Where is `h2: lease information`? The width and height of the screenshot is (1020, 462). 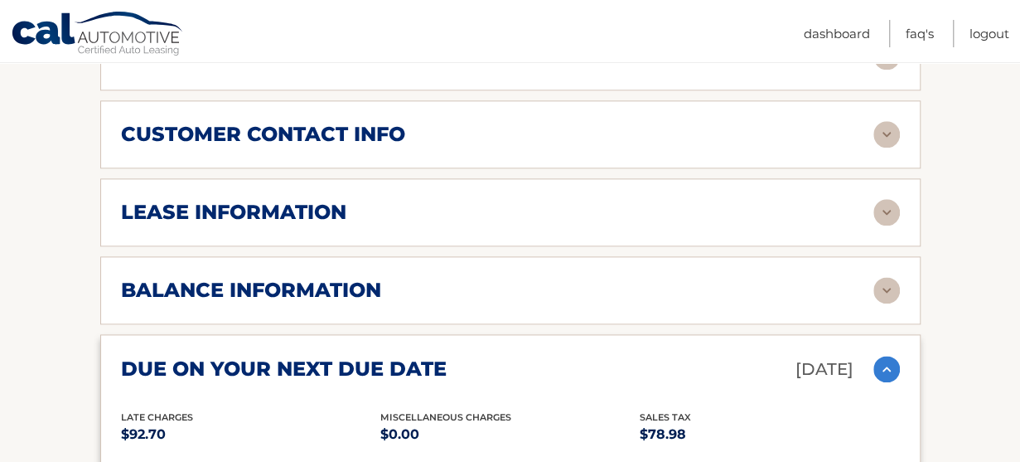
h2: lease information is located at coordinates (234, 212).